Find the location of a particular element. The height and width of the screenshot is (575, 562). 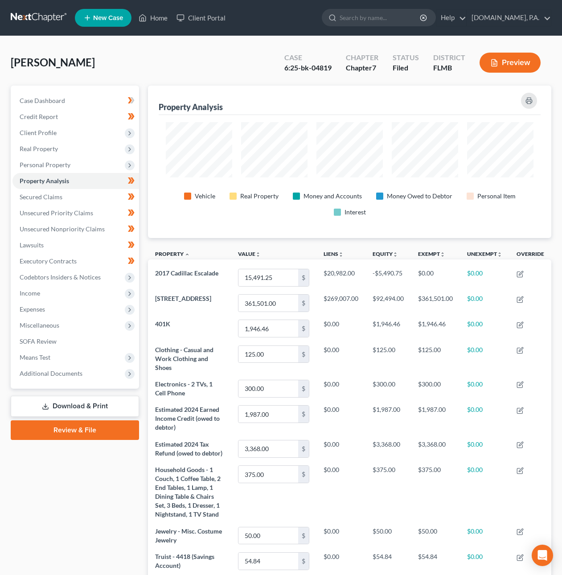

span: Client Profile is located at coordinates (38, 132).